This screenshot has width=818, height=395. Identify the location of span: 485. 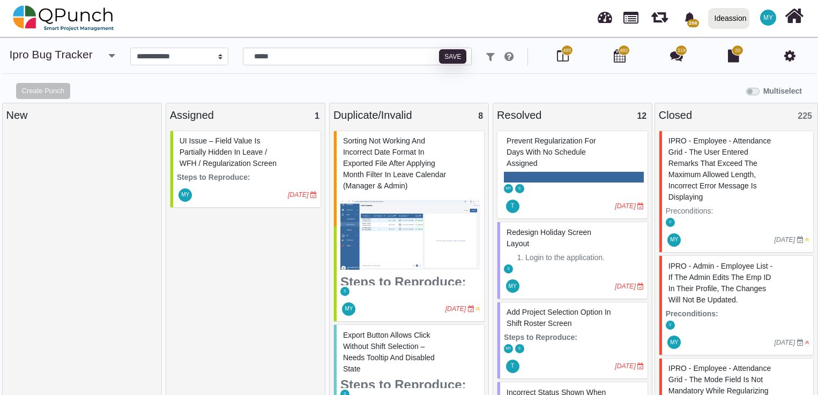
(566, 51).